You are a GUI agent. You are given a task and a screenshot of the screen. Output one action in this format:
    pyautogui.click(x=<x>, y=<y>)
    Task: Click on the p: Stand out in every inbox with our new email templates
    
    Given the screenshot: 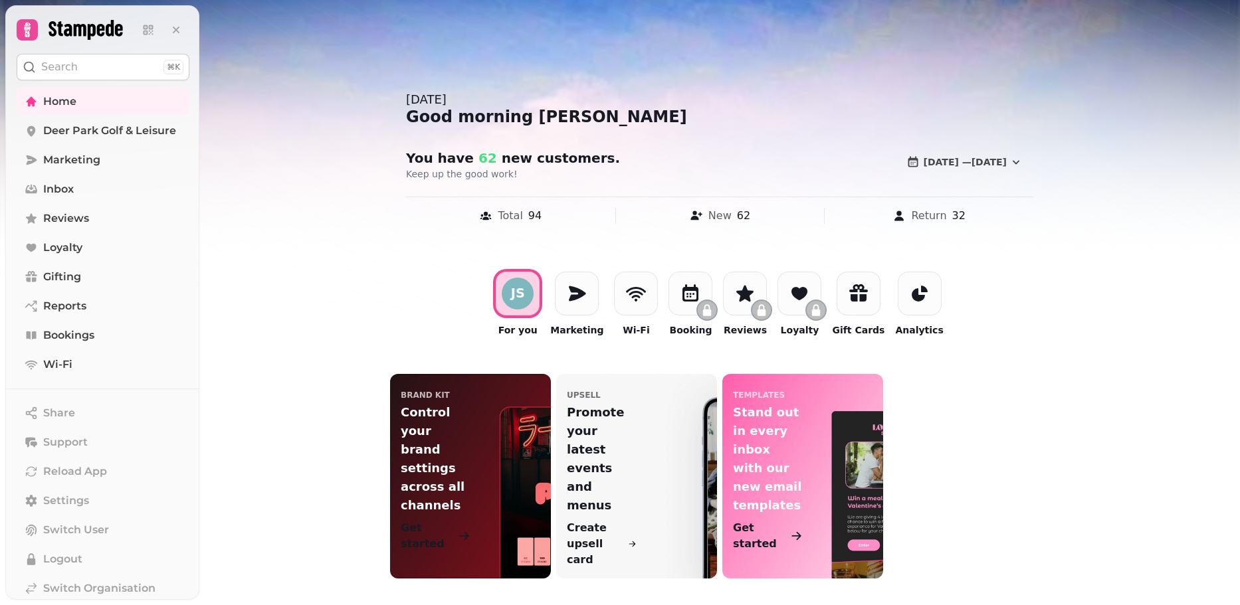 What is the action you would take?
    pyautogui.click(x=767, y=459)
    